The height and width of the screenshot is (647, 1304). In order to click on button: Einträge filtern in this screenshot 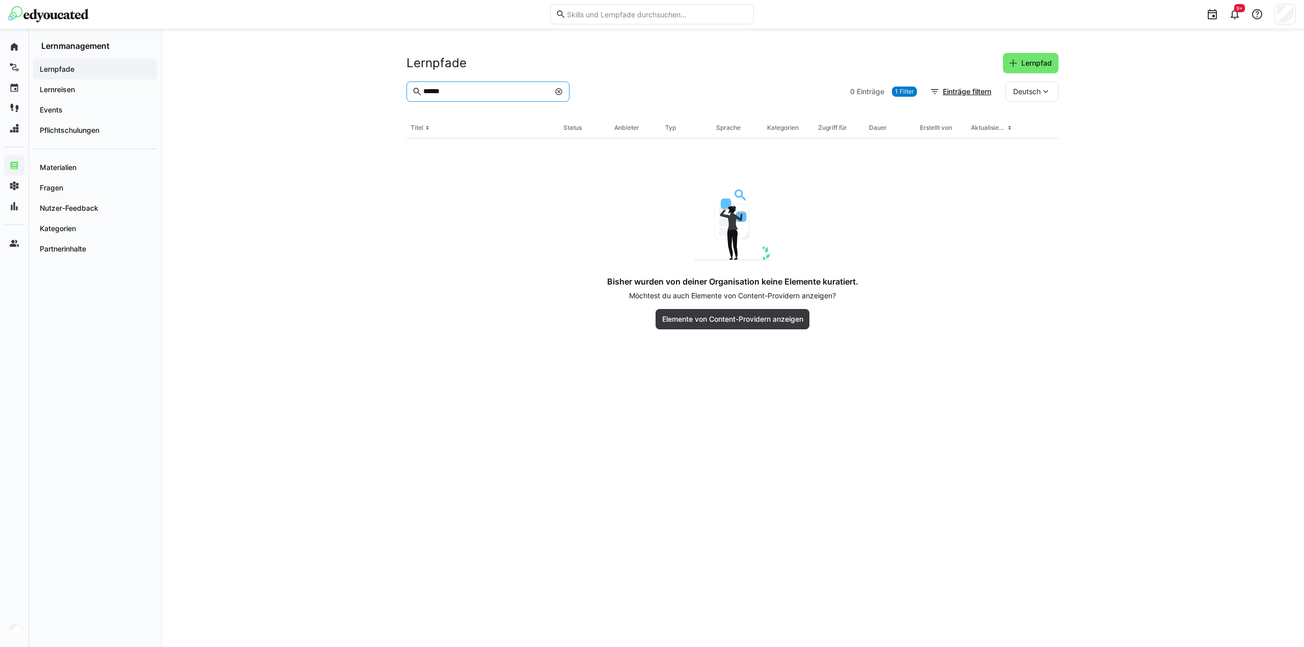, I will do `click(961, 92)`.